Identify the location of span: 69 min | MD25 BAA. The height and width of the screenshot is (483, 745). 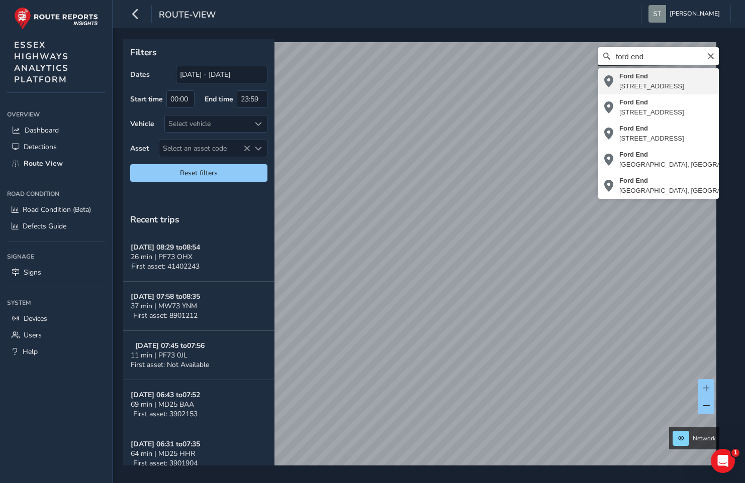
(162, 404).